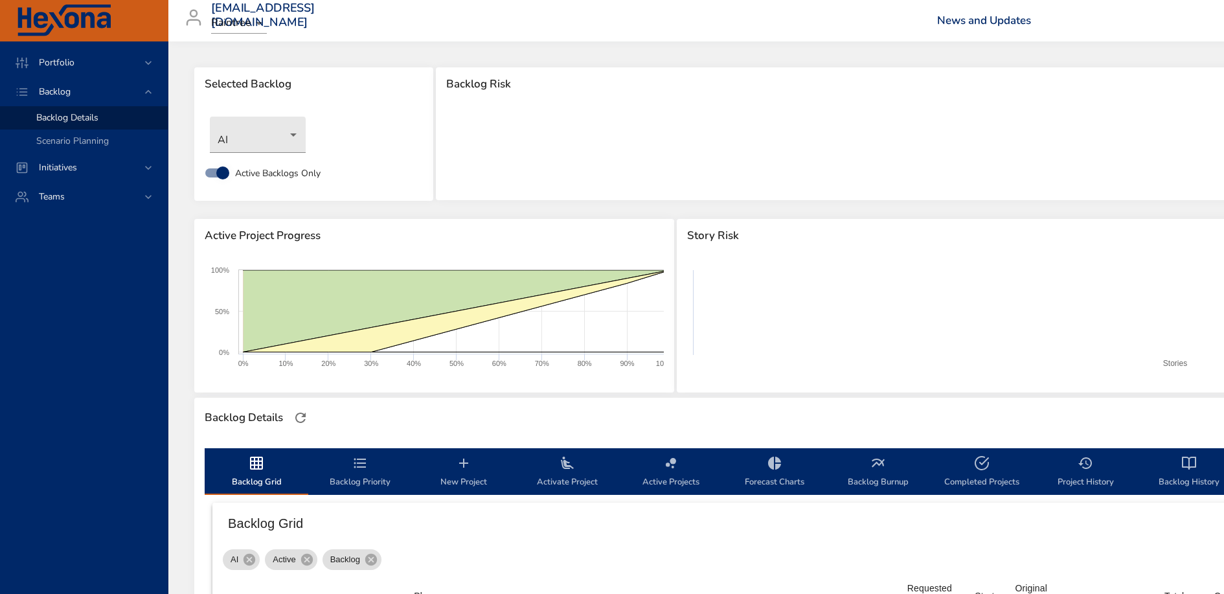 This screenshot has height=594, width=1224. Describe the element at coordinates (542, 363) in the screenshot. I see `text: 70%` at that location.